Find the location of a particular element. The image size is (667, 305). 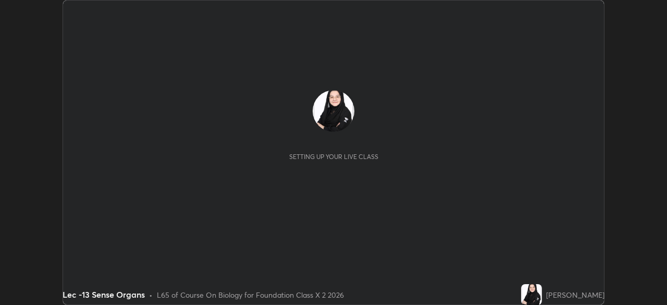

div: Lec -13 Sense Organs is located at coordinates (104, 295).